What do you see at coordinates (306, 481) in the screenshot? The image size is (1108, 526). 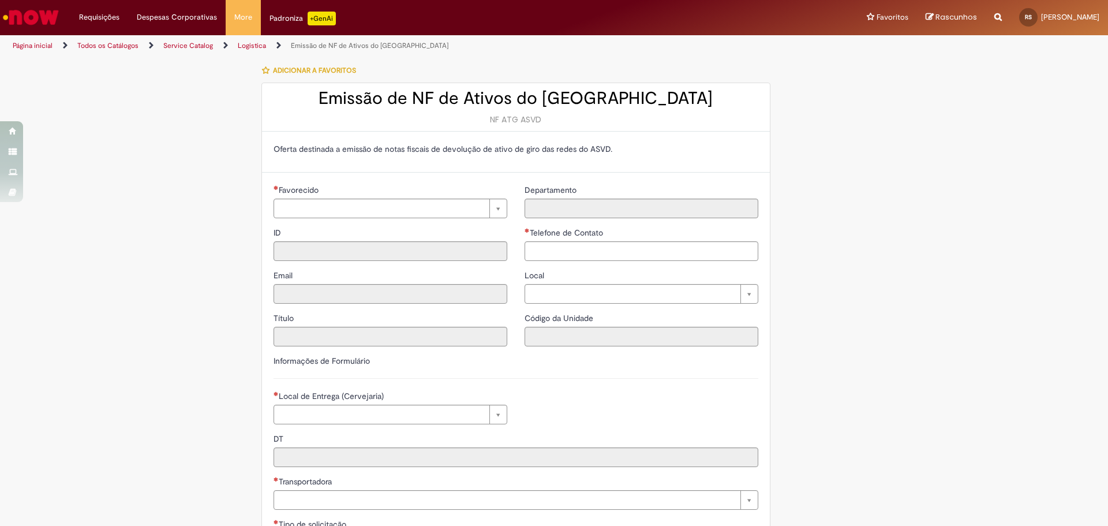 I see `span: Necessários - Transportadora` at bounding box center [306, 481].